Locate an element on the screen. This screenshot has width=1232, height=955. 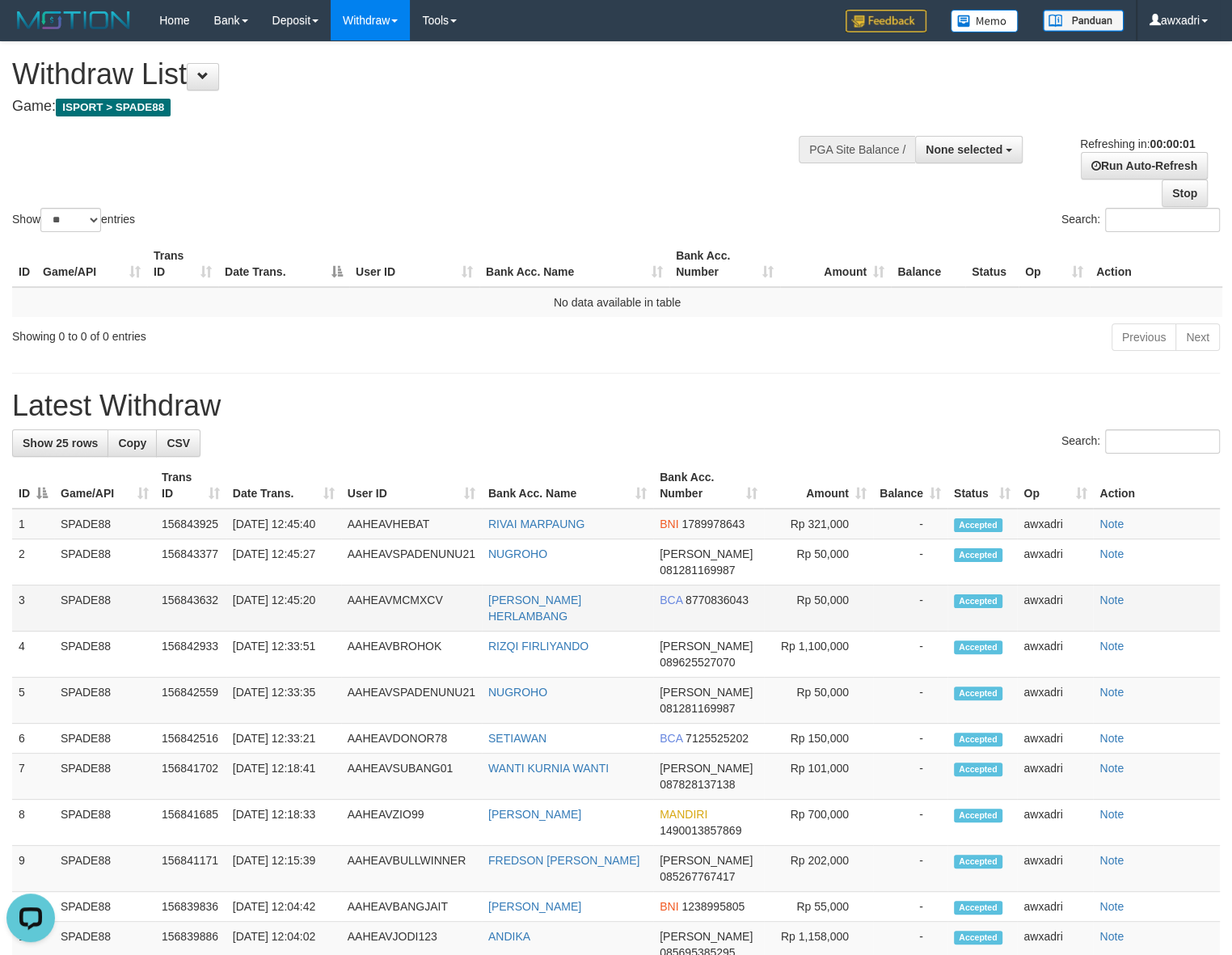
td: AAHEAVZIO99 is located at coordinates (412, 822).